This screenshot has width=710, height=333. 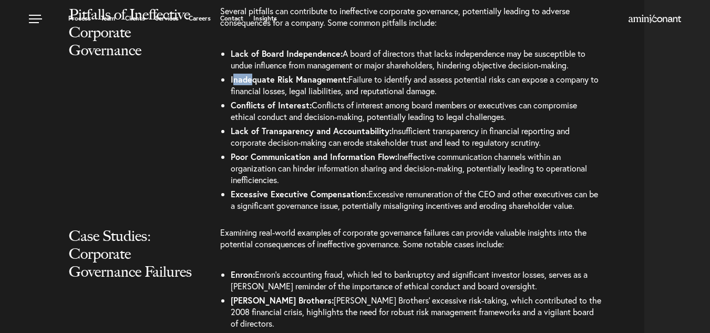 What do you see at coordinates (265, 18) in the screenshot?
I see `a: Insights` at bounding box center [265, 18].